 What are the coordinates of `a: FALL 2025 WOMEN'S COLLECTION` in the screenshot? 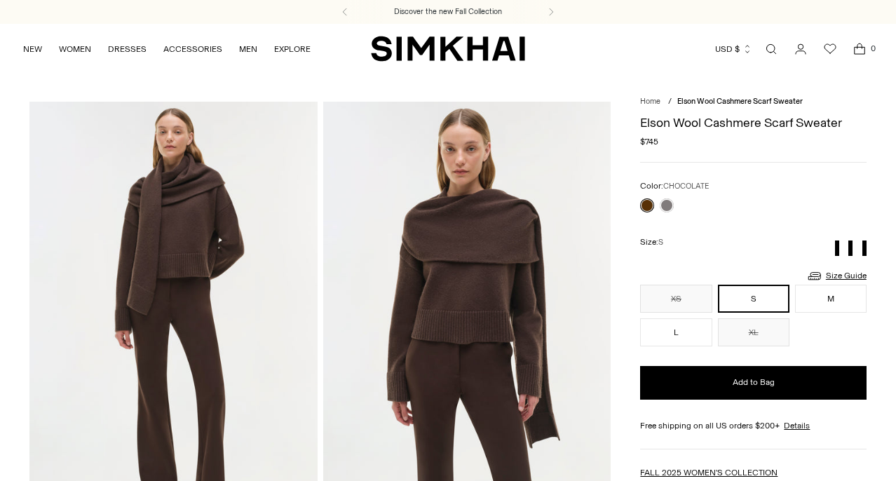 It's located at (709, 473).